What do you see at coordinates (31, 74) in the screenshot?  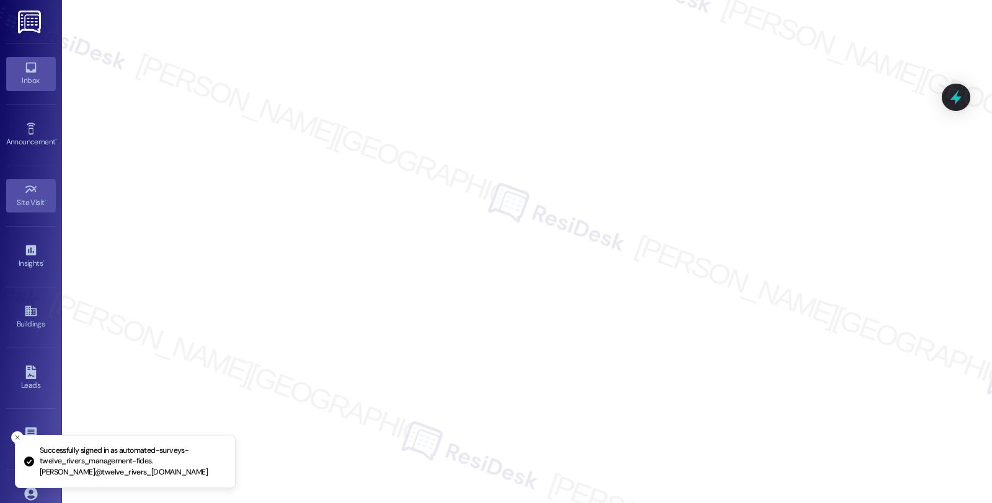 I see `a: Inbox` at bounding box center [31, 74].